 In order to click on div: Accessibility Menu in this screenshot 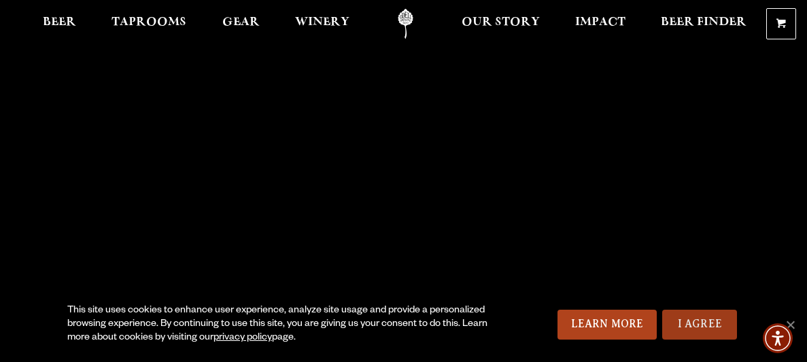, I will do `click(778, 338)`.